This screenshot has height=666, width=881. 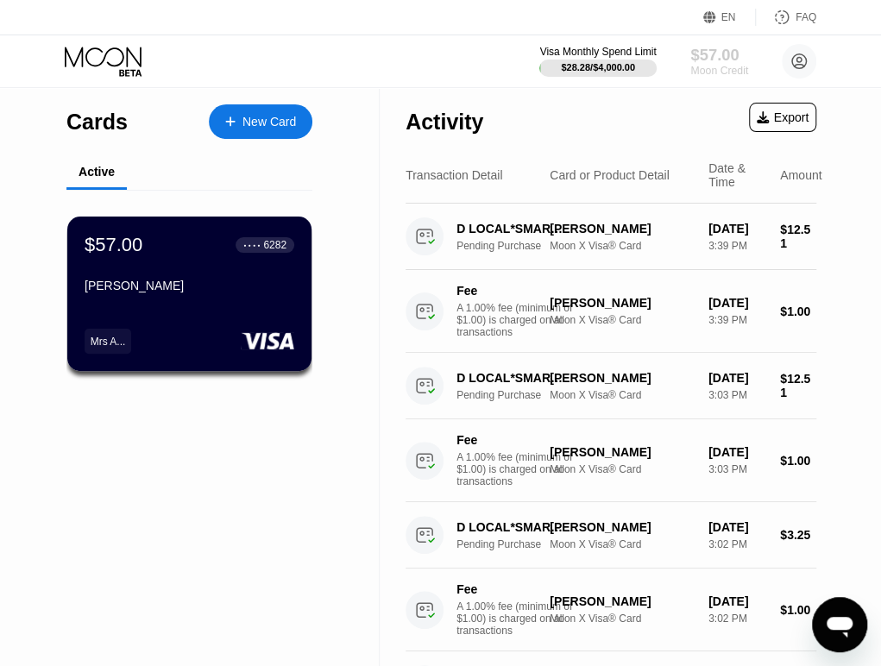 I want to click on div: Activity, so click(x=445, y=122).